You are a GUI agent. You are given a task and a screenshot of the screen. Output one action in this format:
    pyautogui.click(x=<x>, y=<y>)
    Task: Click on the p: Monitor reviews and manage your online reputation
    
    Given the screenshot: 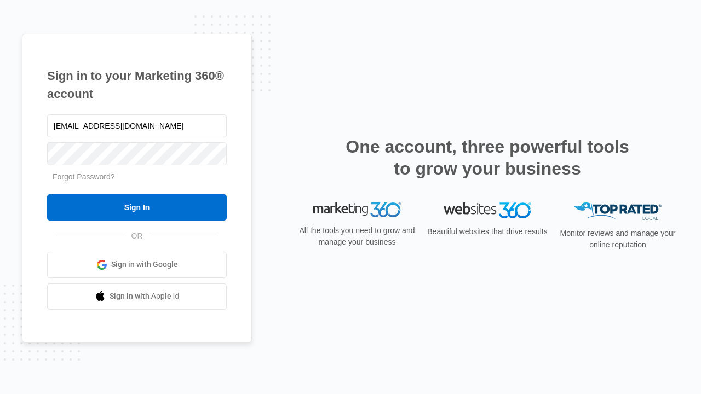 What is the action you would take?
    pyautogui.click(x=618, y=239)
    